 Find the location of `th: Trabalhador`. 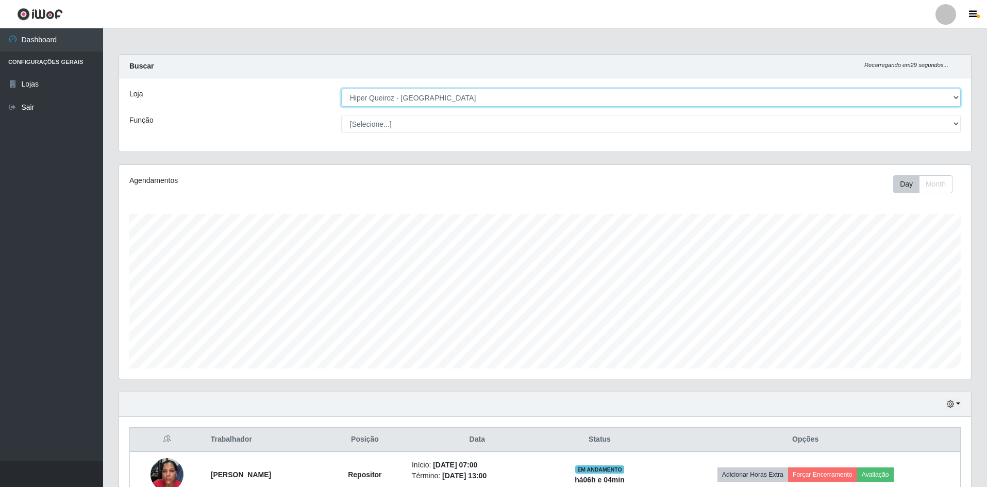

th: Trabalhador is located at coordinates (264, 440).